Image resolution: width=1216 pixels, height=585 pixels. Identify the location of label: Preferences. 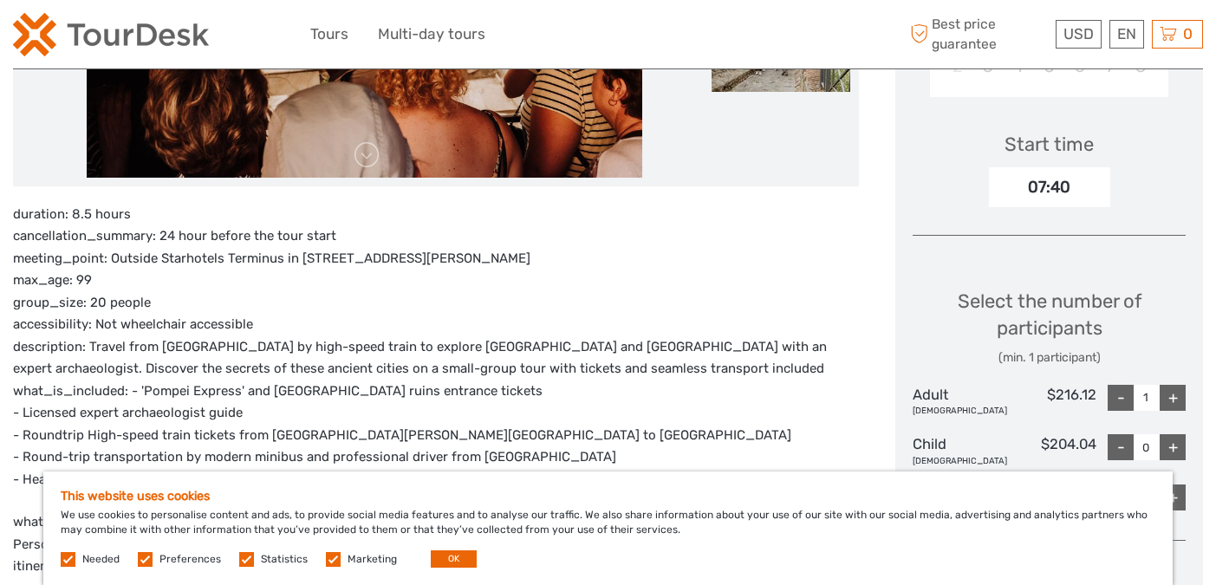
(190, 559).